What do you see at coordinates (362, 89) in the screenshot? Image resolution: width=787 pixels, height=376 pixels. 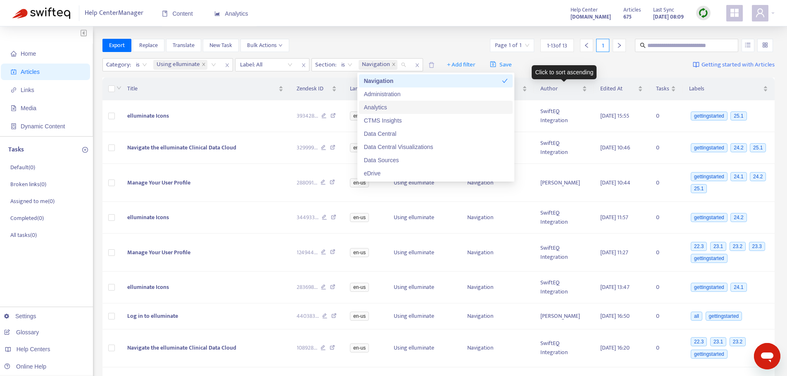 I see `span: Language` at bounding box center [362, 89].